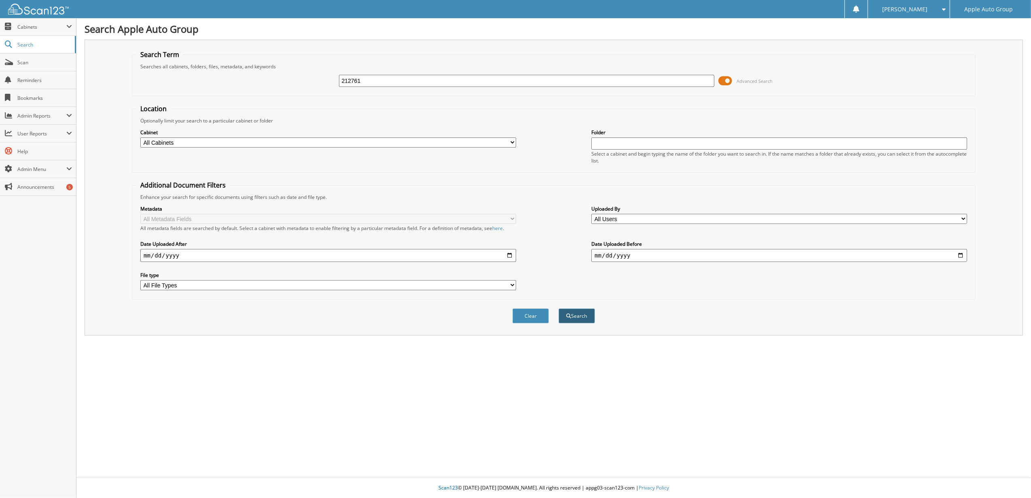  Describe the element at coordinates (779, 132) in the screenshot. I see `label: Folder` at that location.